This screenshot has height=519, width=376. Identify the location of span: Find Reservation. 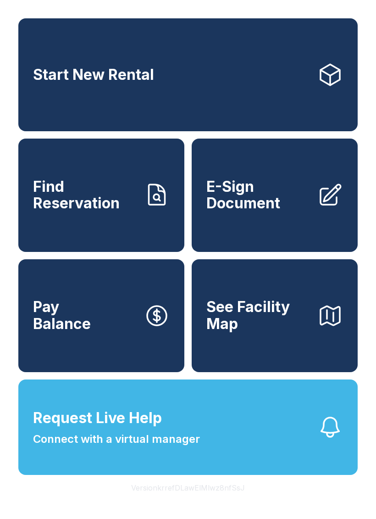
(85, 195).